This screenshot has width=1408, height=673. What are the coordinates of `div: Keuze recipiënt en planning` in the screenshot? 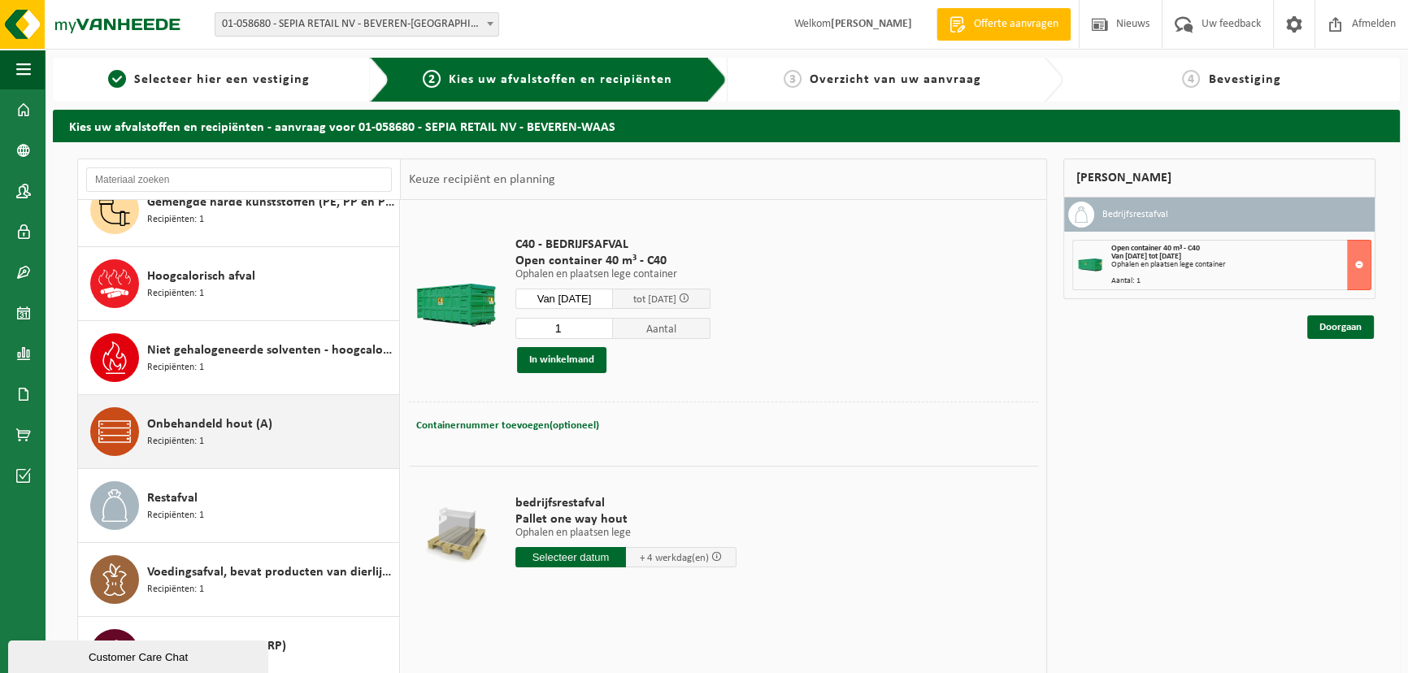 It's located at (482, 180).